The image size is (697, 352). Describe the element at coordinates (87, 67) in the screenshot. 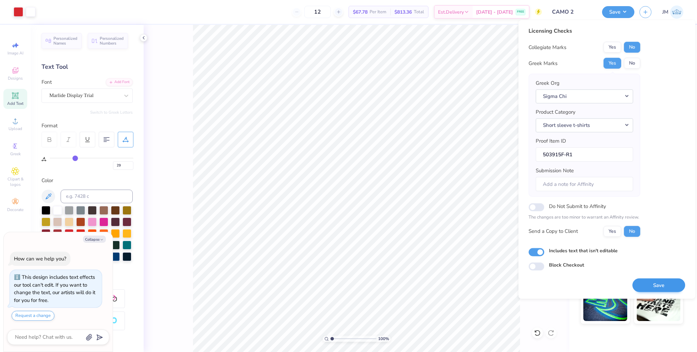

I see `div: Text Tool` at that location.